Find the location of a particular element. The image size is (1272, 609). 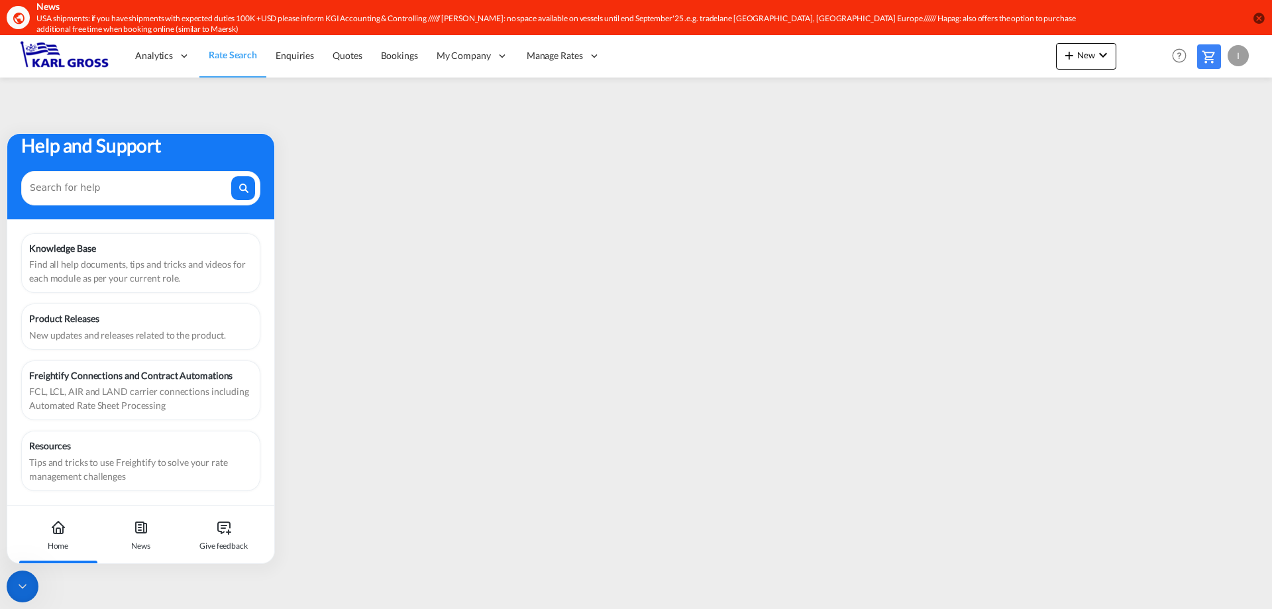

span: Analytics is located at coordinates (154, 56).